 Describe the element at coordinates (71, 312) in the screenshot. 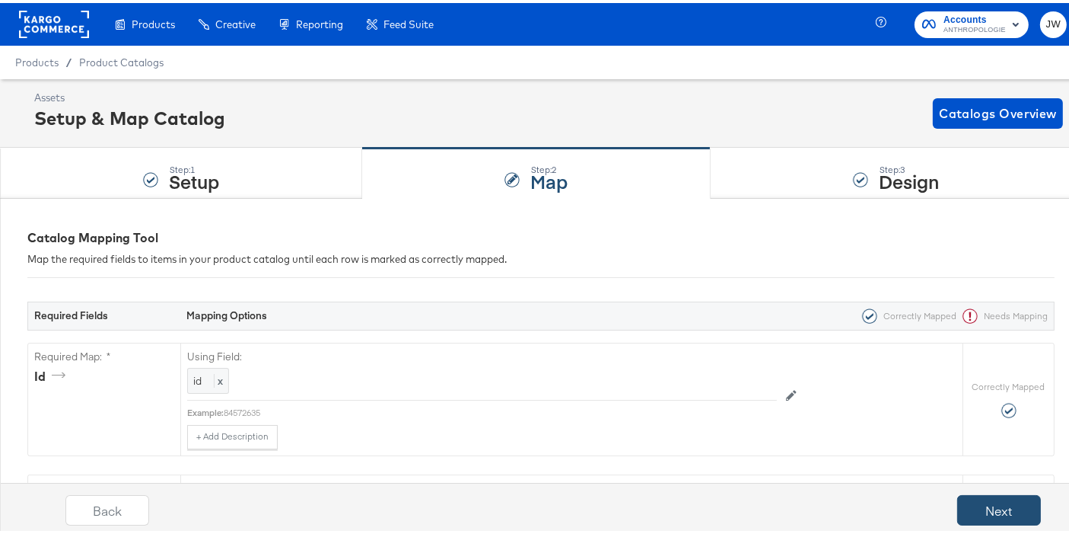

I see `strong: Required Fields` at that location.